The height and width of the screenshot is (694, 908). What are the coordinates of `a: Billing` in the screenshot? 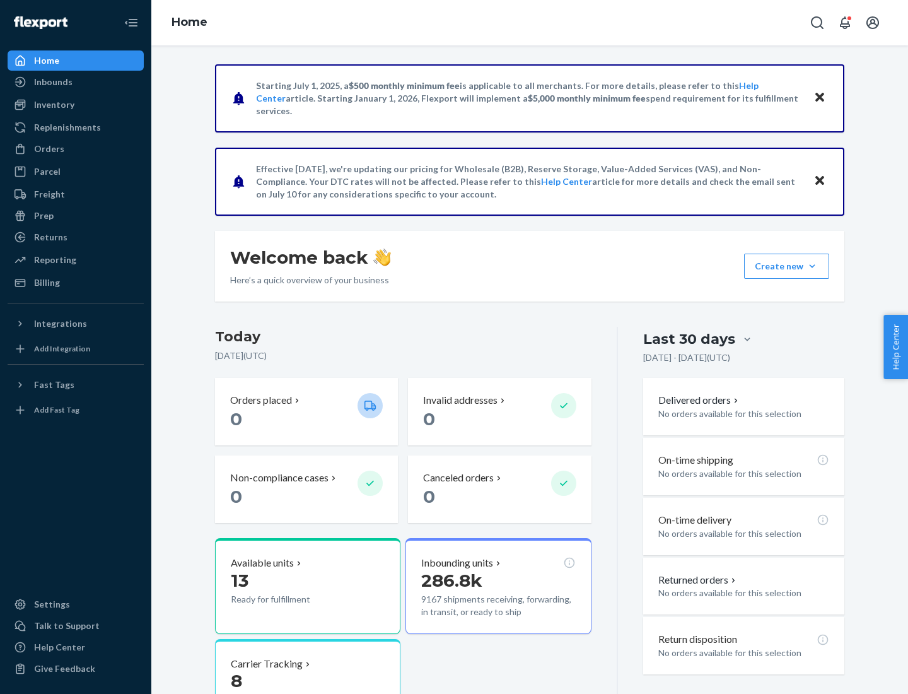 It's located at (76, 283).